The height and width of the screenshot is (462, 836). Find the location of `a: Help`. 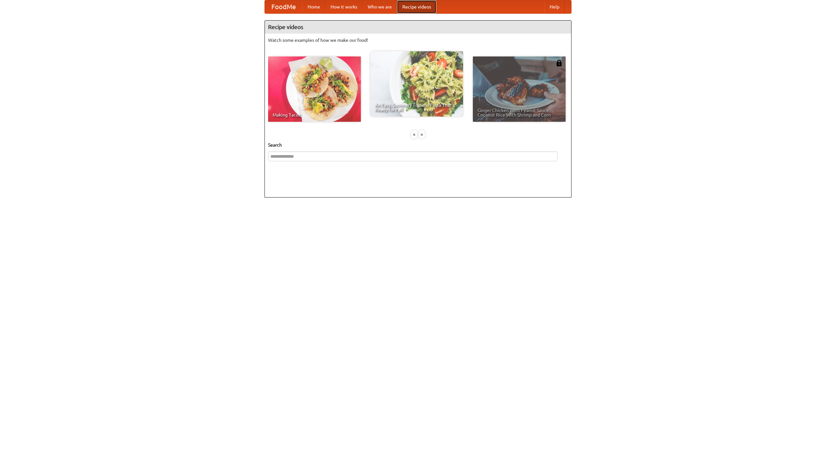

a: Help is located at coordinates (555, 7).